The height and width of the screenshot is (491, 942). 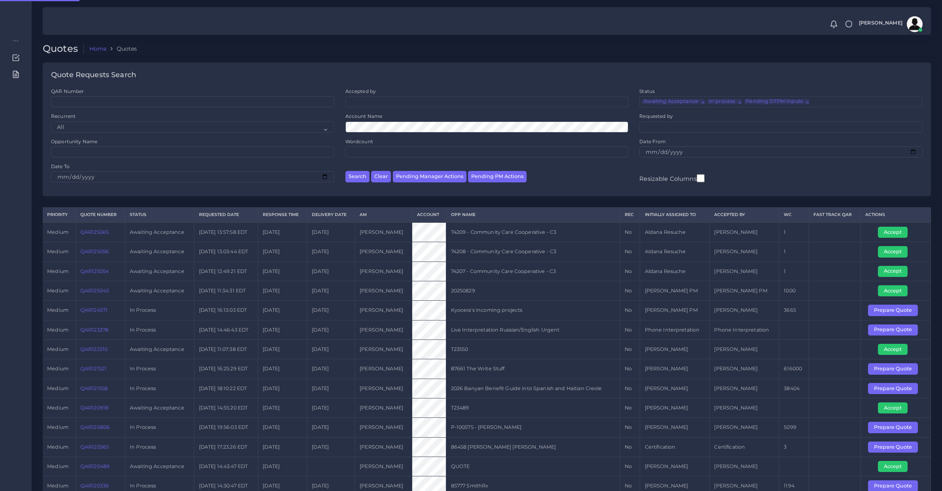 I want to click on h4: Quote Requests Search, so click(x=93, y=75).